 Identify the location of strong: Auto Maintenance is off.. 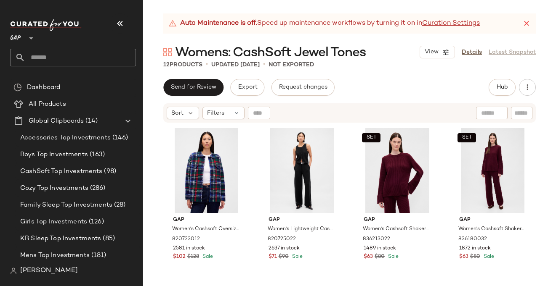
(218, 24).